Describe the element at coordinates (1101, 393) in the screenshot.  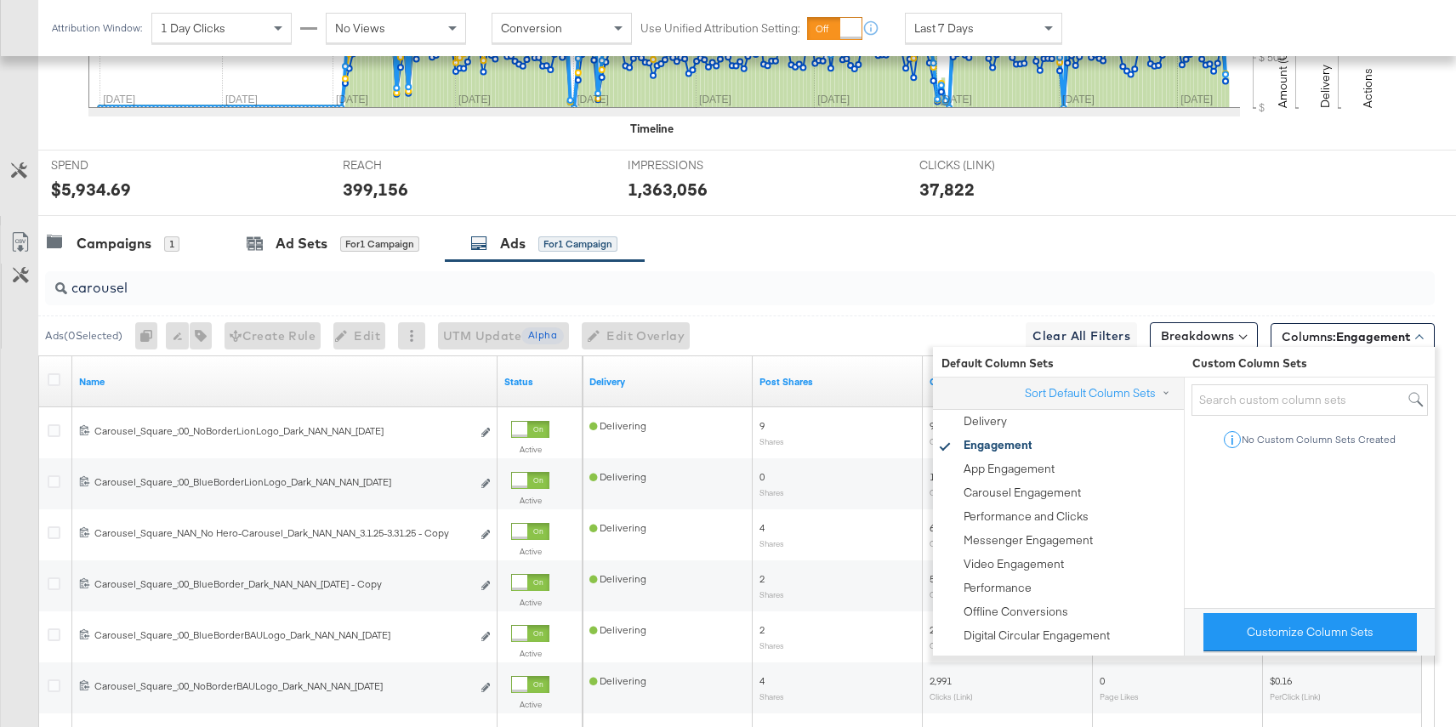
I see `button: Sort Default Column Sets` at that location.